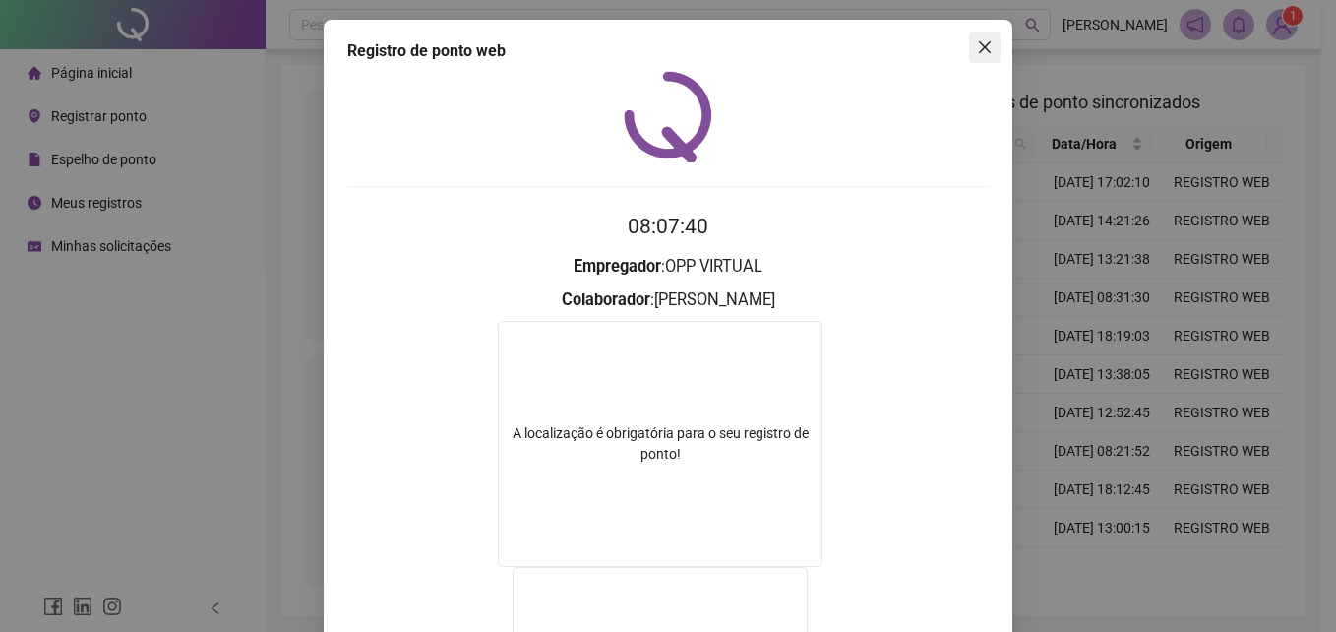 The width and height of the screenshot is (1336, 632). I want to click on img: QRPoint, so click(668, 116).